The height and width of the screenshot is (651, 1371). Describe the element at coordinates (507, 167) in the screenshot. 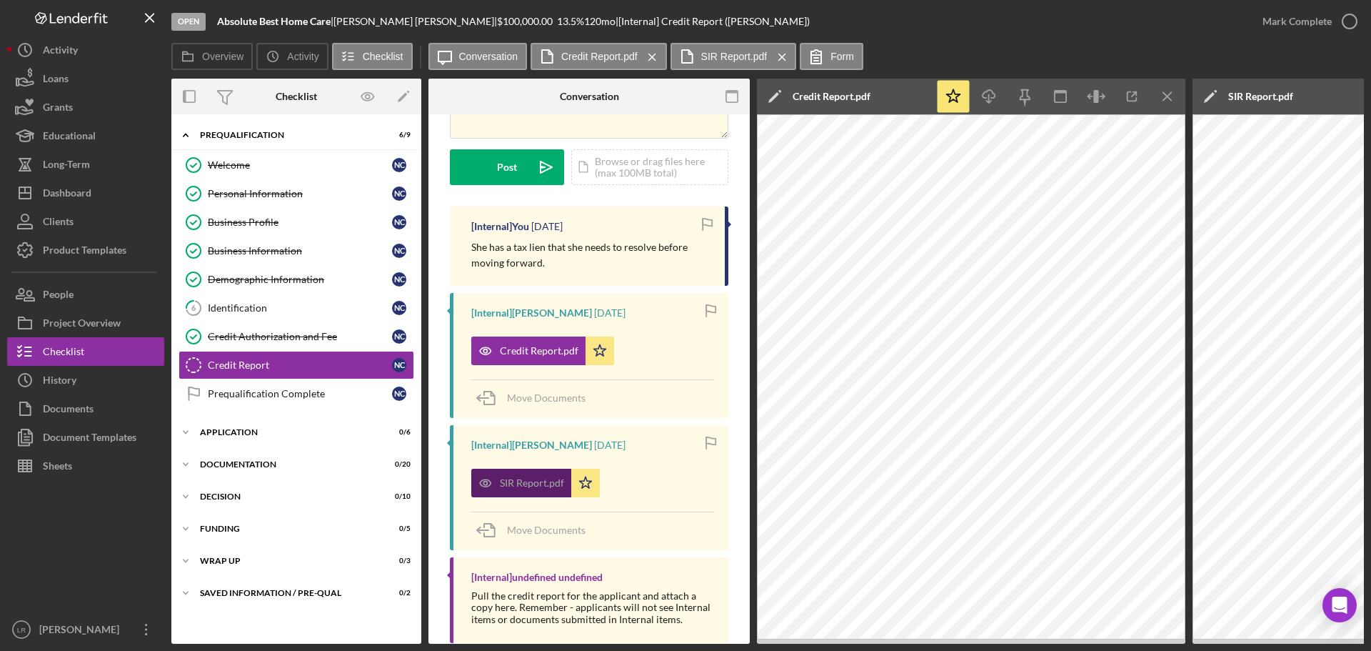

I see `div: Post` at that location.